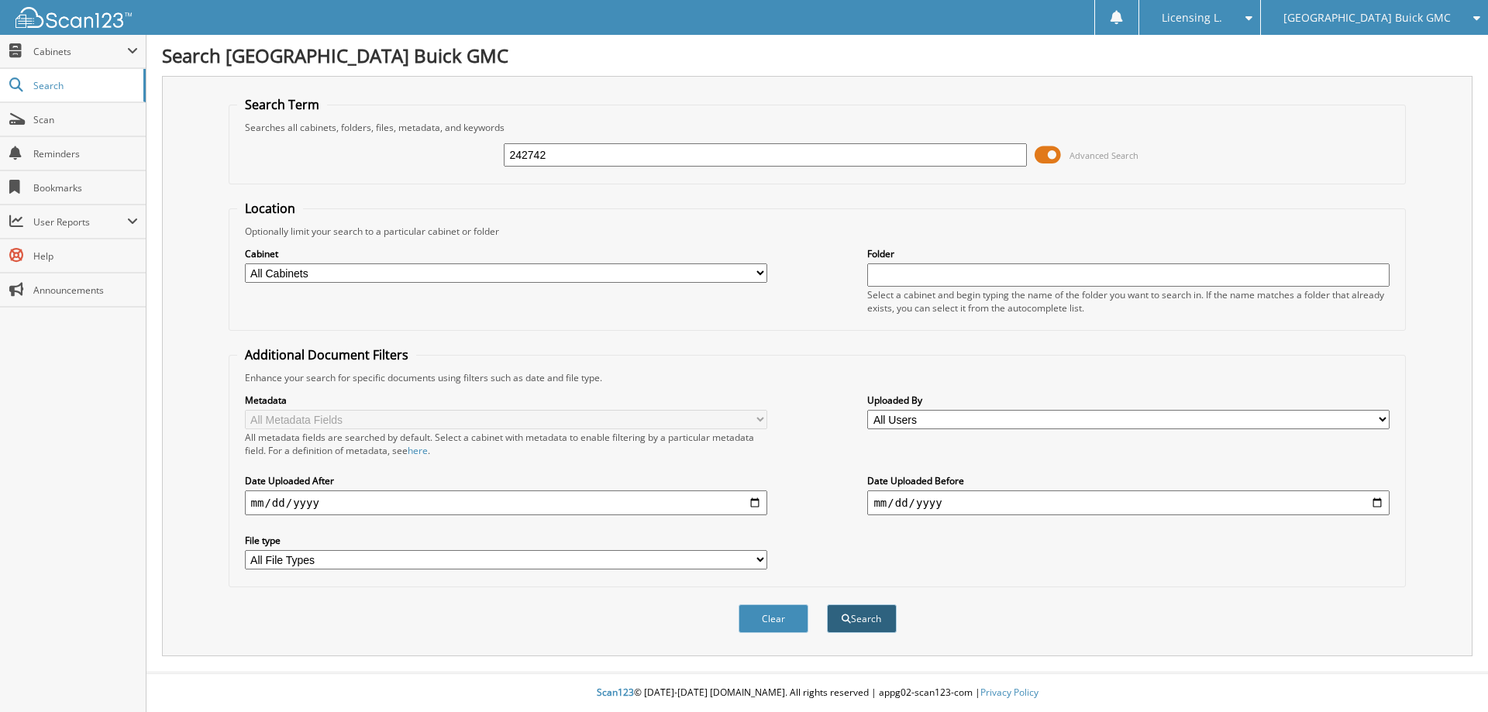 This screenshot has height=712, width=1488. I want to click on div: Enhance your search for specific documents using filters such as date and file type., so click(817, 377).